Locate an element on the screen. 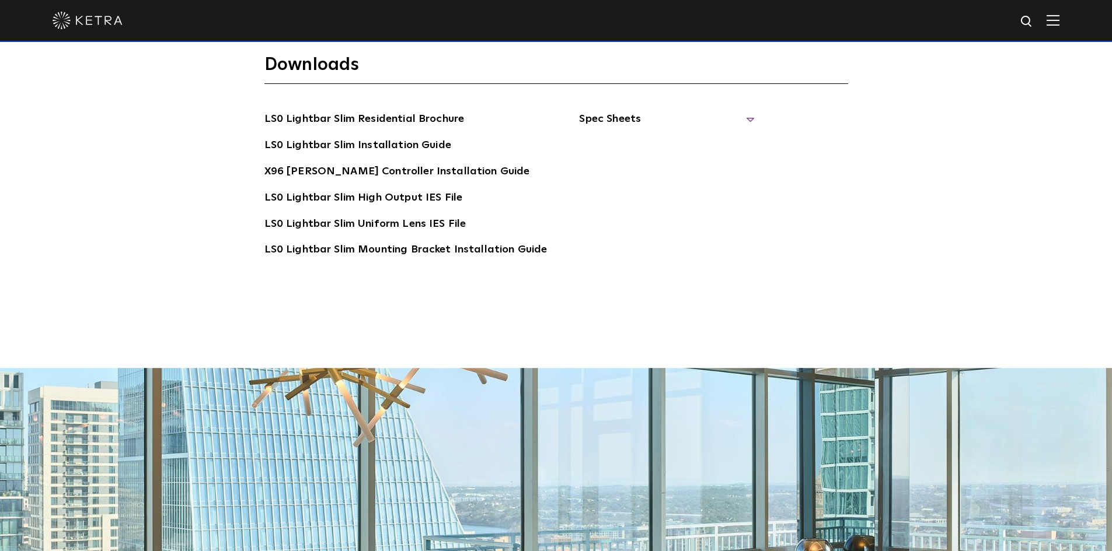 This screenshot has height=551, width=1112. img: ketra-logo-2019-white is located at coordinates (88, 20).